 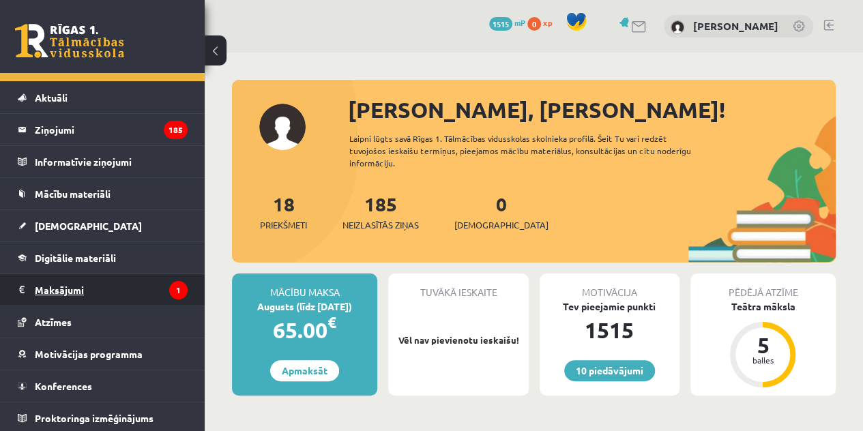 I want to click on a: Teātra māksla 5 balles, so click(x=763, y=345).